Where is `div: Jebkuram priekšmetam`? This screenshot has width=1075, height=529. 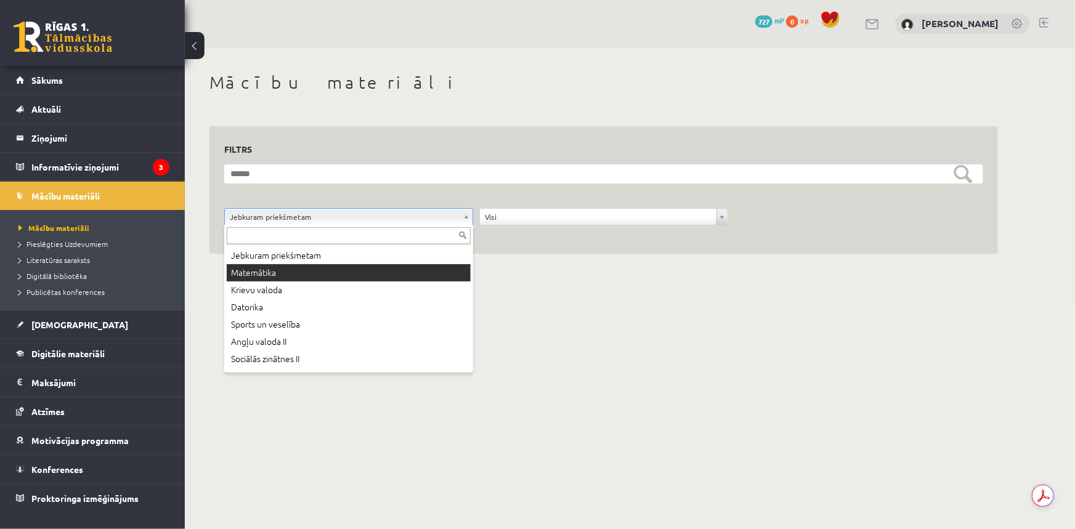
div: Jebkuram priekšmetam is located at coordinates (349, 256).